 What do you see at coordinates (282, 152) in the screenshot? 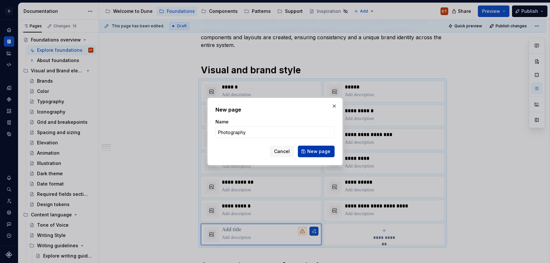
I see `span: Cancel` at bounding box center [282, 152].